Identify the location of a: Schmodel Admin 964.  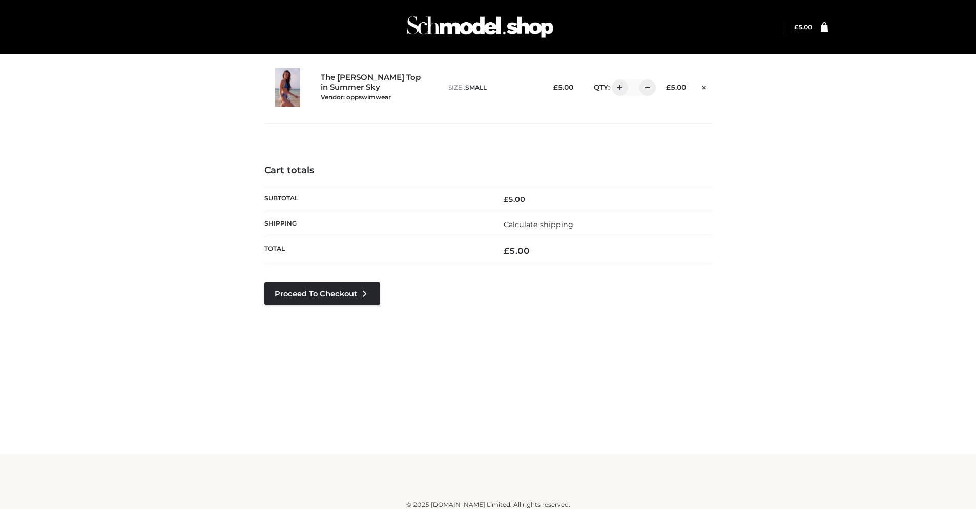
(480, 27).